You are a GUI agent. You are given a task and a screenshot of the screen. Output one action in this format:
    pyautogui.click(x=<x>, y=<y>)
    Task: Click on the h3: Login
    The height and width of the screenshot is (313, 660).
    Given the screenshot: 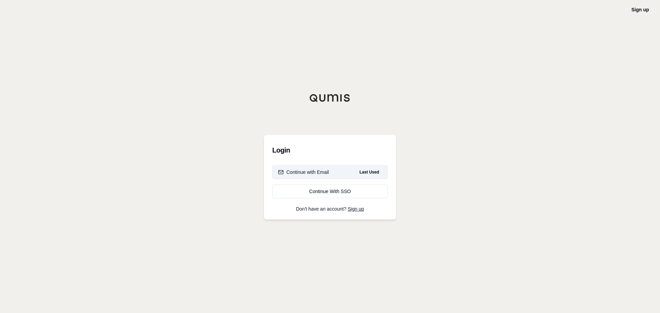 What is the action you would take?
    pyautogui.click(x=330, y=150)
    